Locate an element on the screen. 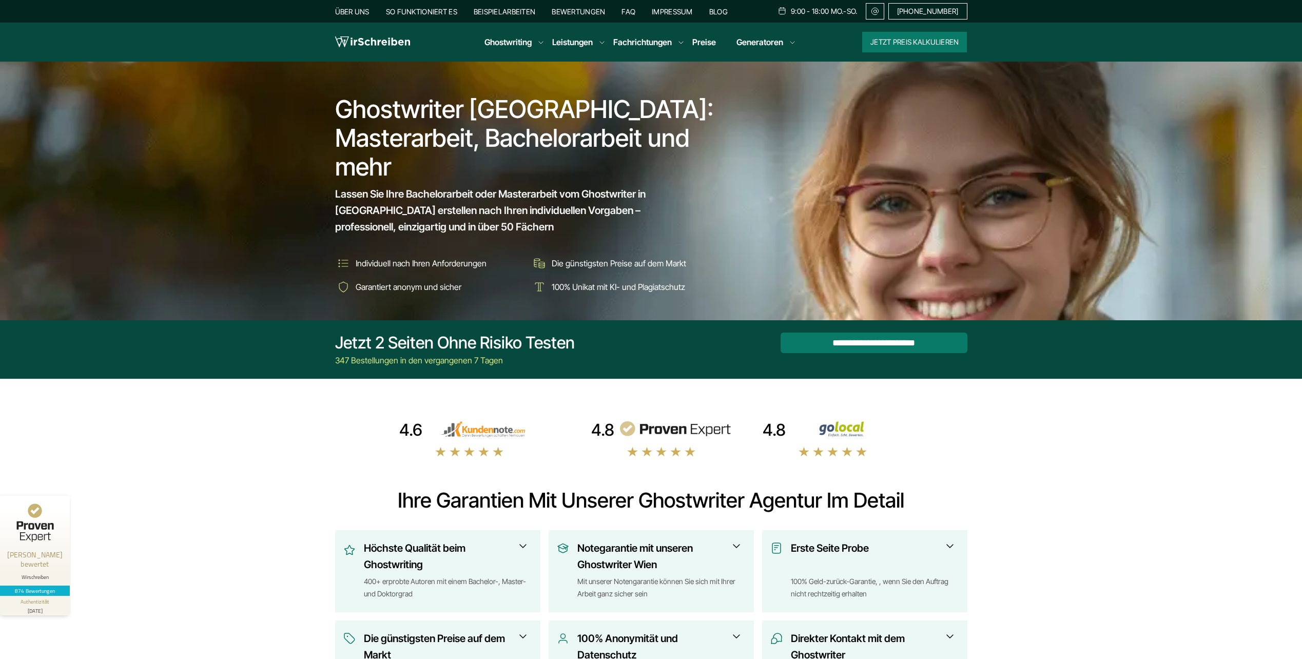 This screenshot has width=1302, height=659. img: Email is located at coordinates (875, 11).